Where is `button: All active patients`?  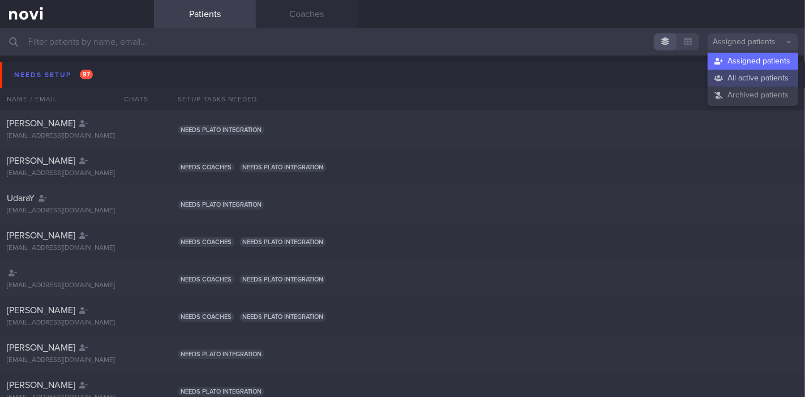
button: All active patients is located at coordinates (753, 78).